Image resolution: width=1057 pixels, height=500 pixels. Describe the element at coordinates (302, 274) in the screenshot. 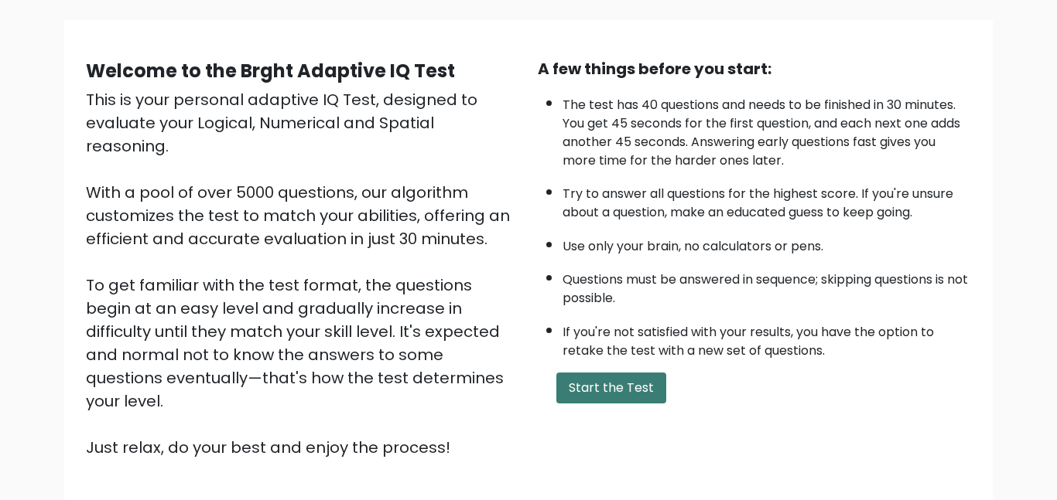

I see `div: This is your personal adaptive IQ Test, designed to evaluate your Logical, Numerical and Spatial ...` at that location.